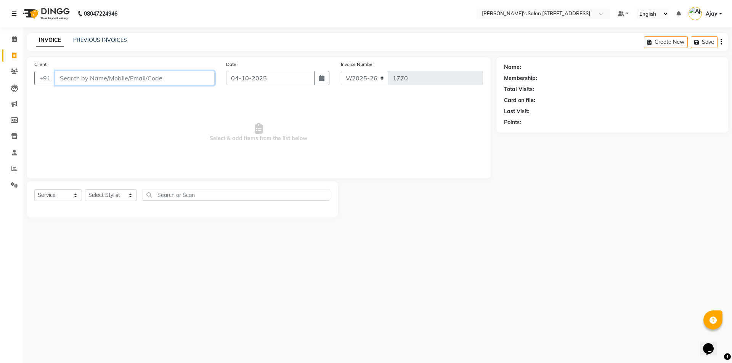 The image size is (732, 363). What do you see at coordinates (100, 40) in the screenshot?
I see `a: PREVIOUS INVOICES` at bounding box center [100, 40].